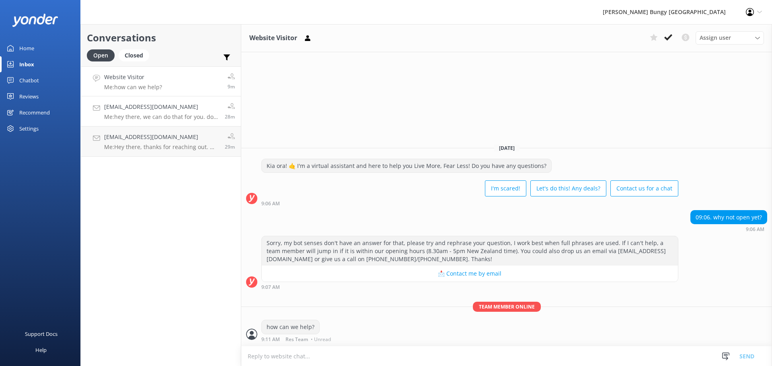  Describe the element at coordinates (133, 77) in the screenshot. I see `h4: Website Visitor` at that location.